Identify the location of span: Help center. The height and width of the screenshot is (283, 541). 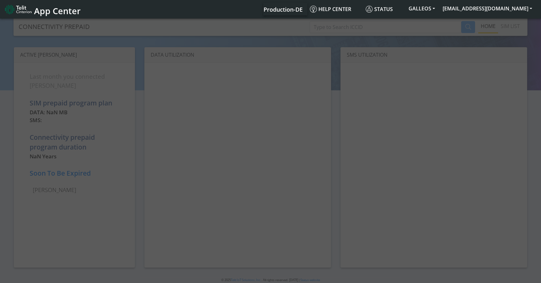
(330, 9).